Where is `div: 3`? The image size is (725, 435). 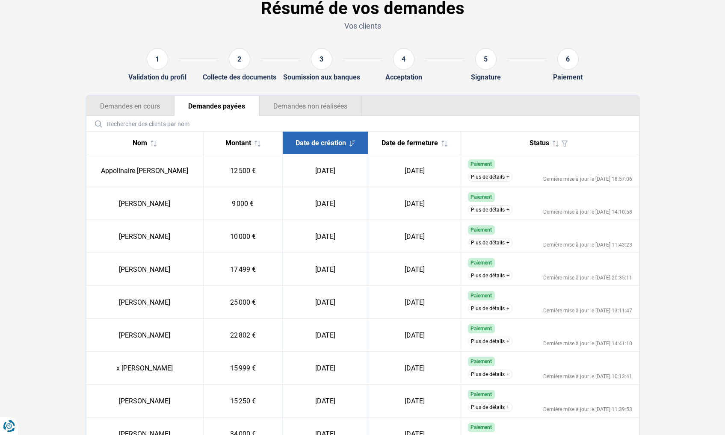 div: 3 is located at coordinates (322, 59).